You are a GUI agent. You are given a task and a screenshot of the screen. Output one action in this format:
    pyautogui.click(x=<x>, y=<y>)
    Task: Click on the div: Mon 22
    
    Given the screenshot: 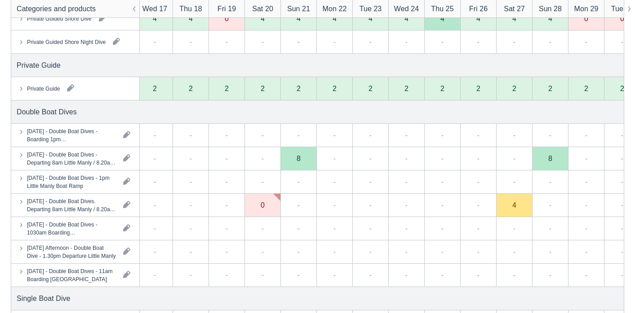 What is the action you would take?
    pyautogui.click(x=335, y=9)
    